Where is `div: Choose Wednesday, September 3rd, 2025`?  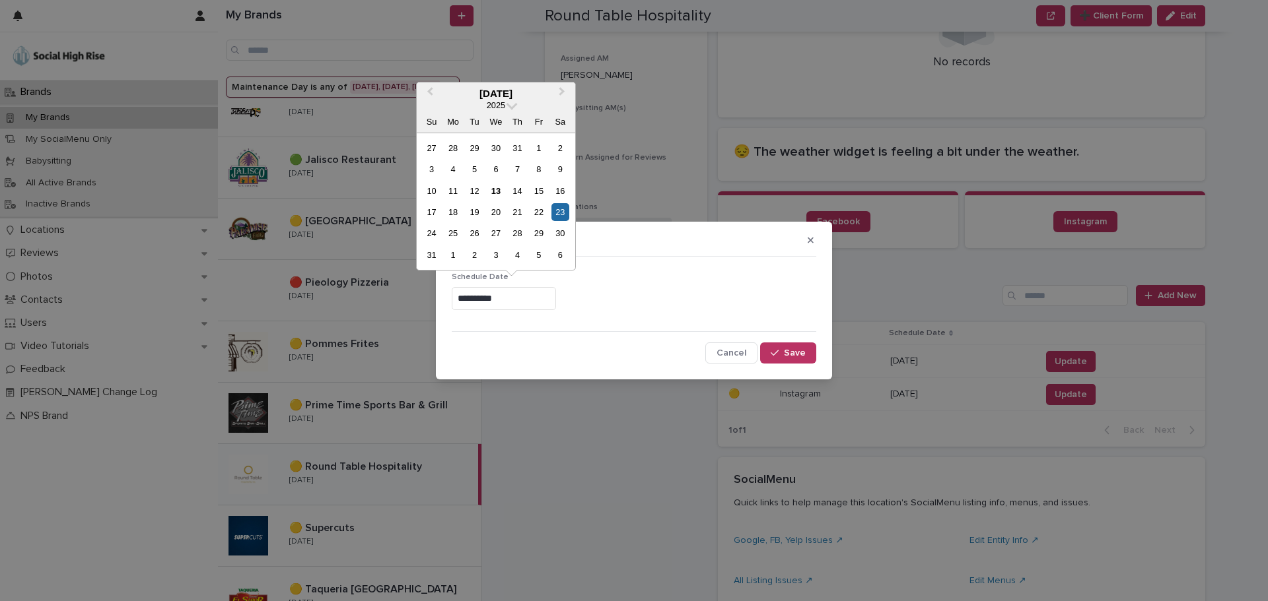 div: Choose Wednesday, September 3rd, 2025 is located at coordinates (495, 255).